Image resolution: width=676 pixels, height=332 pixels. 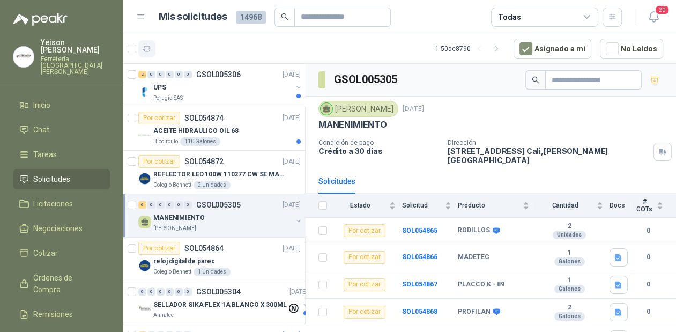 What do you see at coordinates (420, 284) in the screenshot?
I see `a: SOL054867` at bounding box center [420, 284].